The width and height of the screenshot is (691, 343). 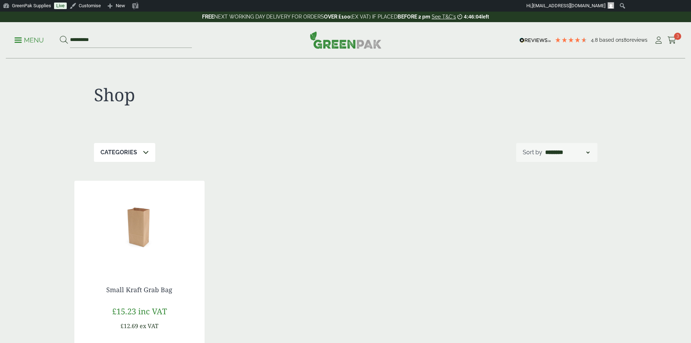 I want to click on a: Live, so click(x=60, y=6).